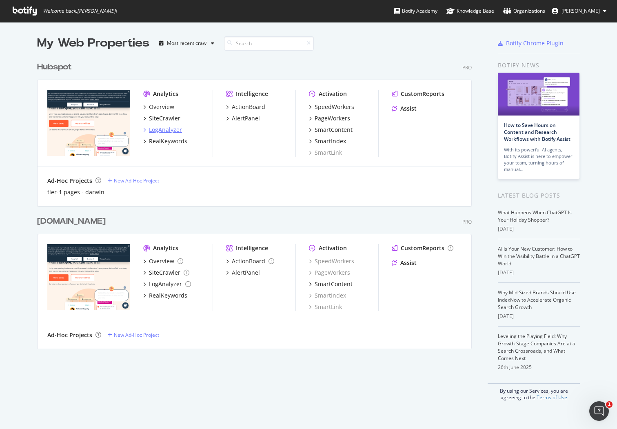 The image size is (617, 429). I want to click on img: hubspot.com, so click(89, 123).